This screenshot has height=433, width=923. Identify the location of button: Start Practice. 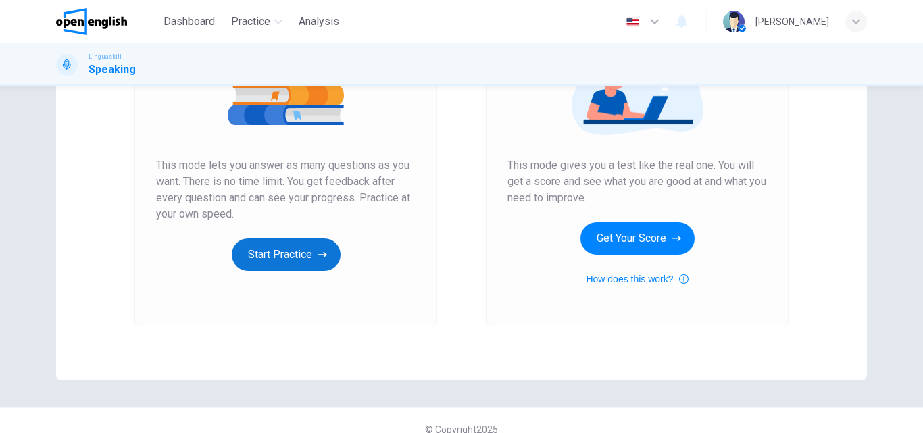
(286, 255).